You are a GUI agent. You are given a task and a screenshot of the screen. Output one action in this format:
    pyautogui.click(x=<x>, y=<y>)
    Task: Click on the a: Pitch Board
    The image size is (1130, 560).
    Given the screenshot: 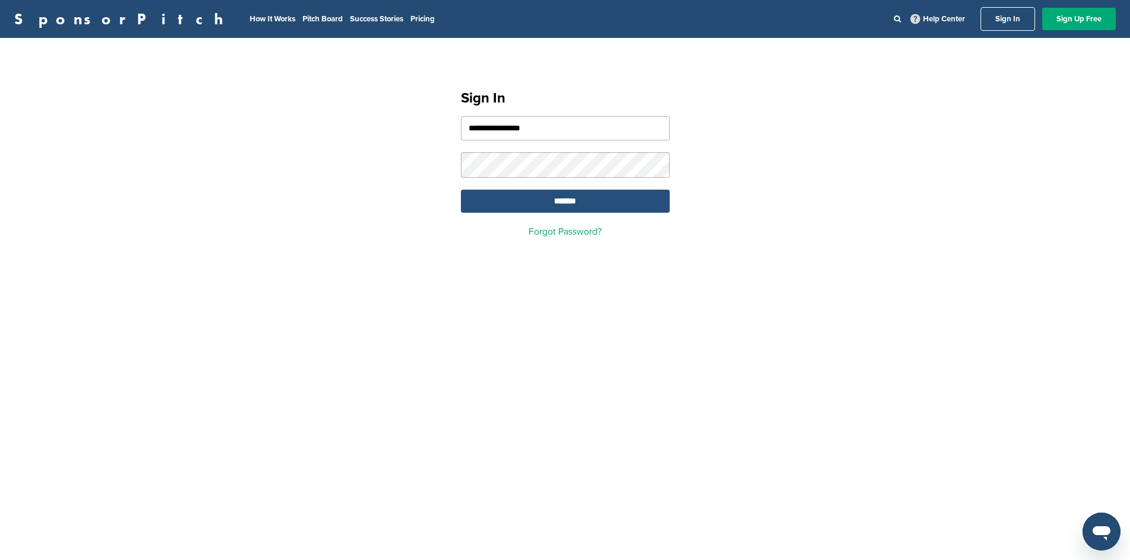 What is the action you would take?
    pyautogui.click(x=323, y=19)
    